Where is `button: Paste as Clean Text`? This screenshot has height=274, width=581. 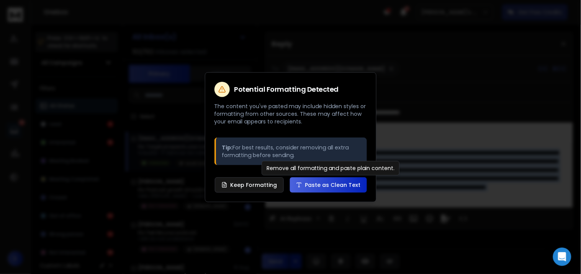
button: Paste as Clean Text is located at coordinates (328, 185).